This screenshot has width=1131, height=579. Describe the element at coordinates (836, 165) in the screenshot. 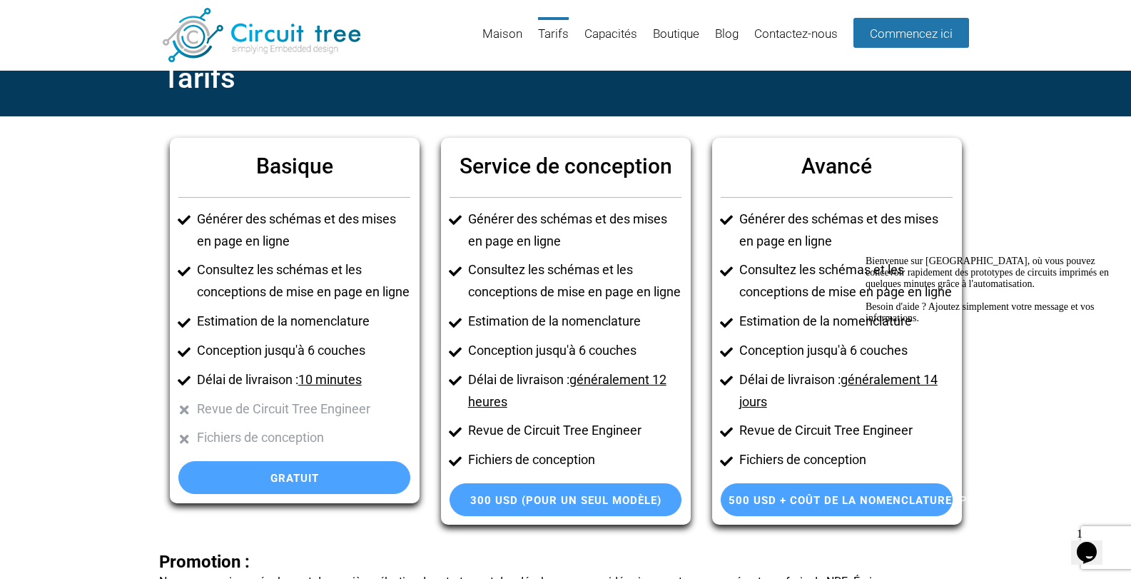

I see `font: Avancé` at that location.